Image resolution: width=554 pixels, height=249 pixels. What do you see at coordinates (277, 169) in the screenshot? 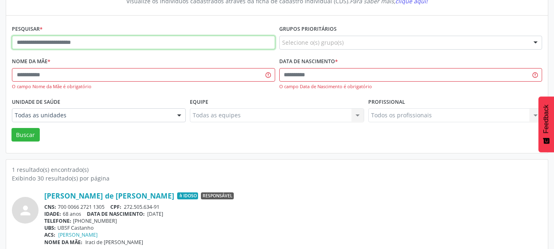
I see `div: 1 resultado(s) encontrado(s)` at bounding box center [277, 169].